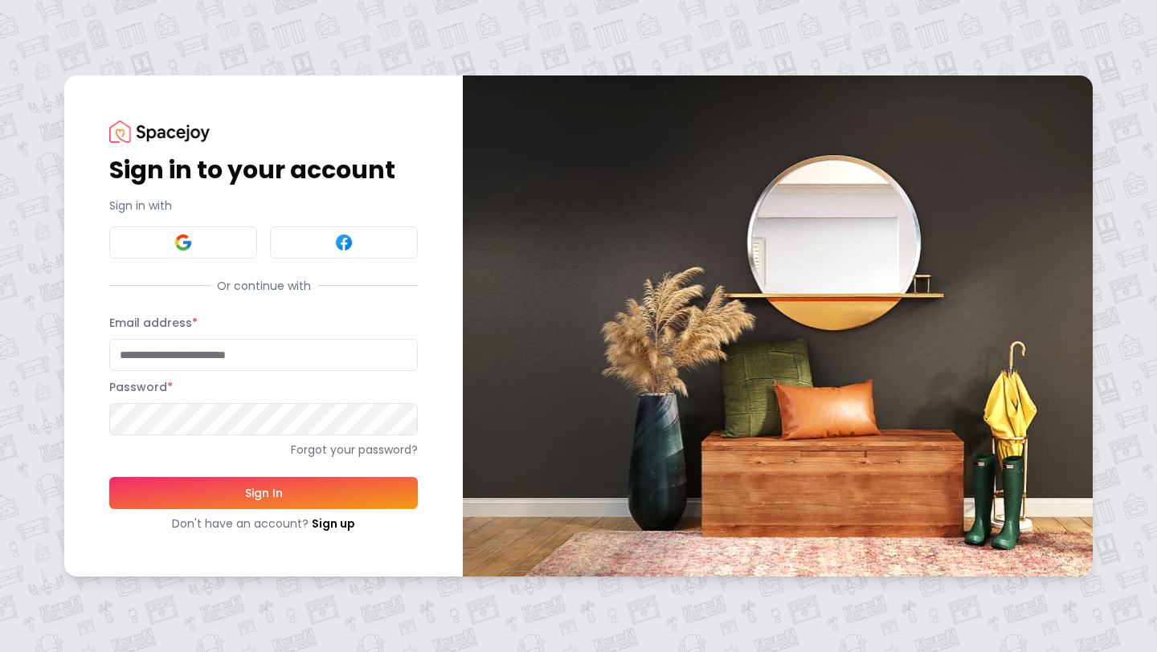 This screenshot has width=1157, height=652. I want to click on label: Password, so click(141, 387).